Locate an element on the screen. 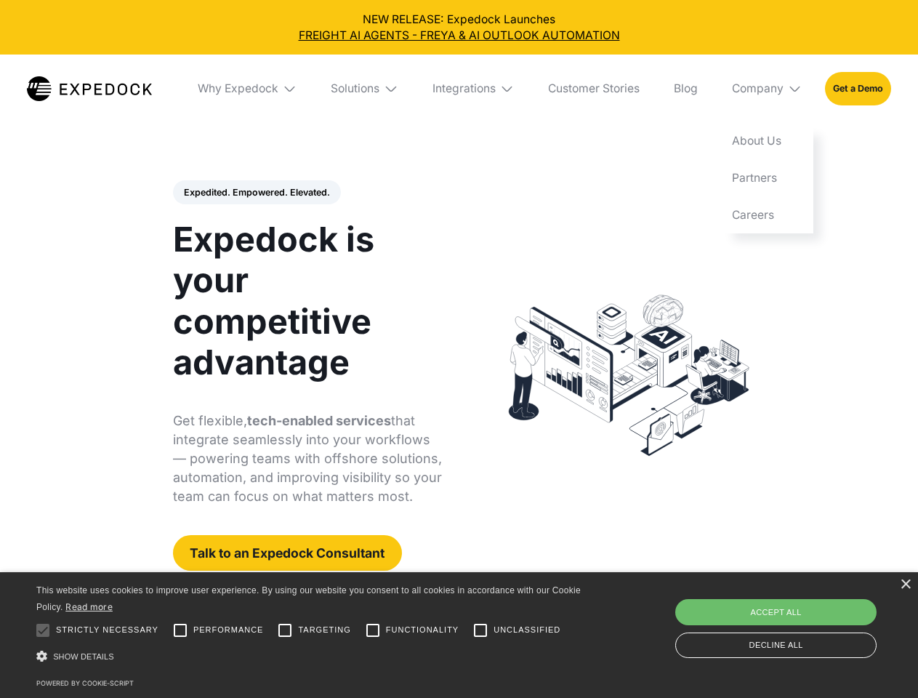 This screenshot has height=698, width=918. div: NEW RELEASE: Expedock Launches is located at coordinates (459, 28).